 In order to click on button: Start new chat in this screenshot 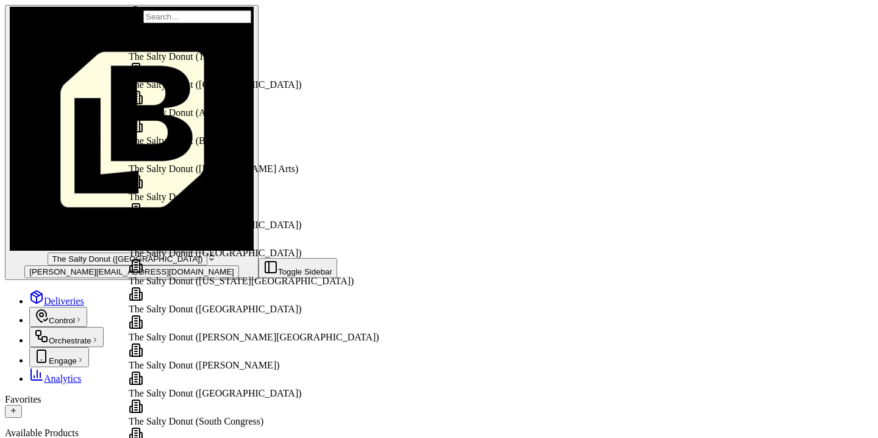, I will do `click(215, 127)`.